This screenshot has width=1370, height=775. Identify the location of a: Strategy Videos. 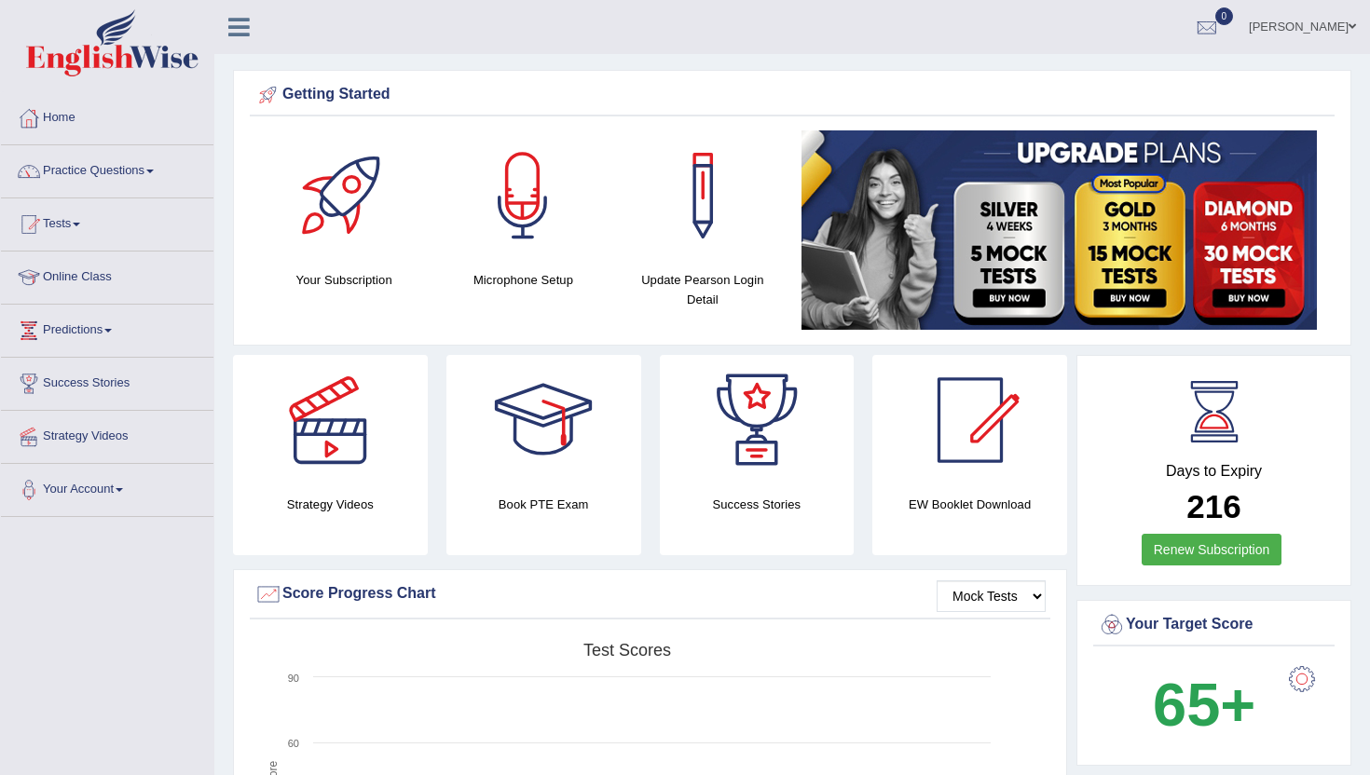
(107, 434).